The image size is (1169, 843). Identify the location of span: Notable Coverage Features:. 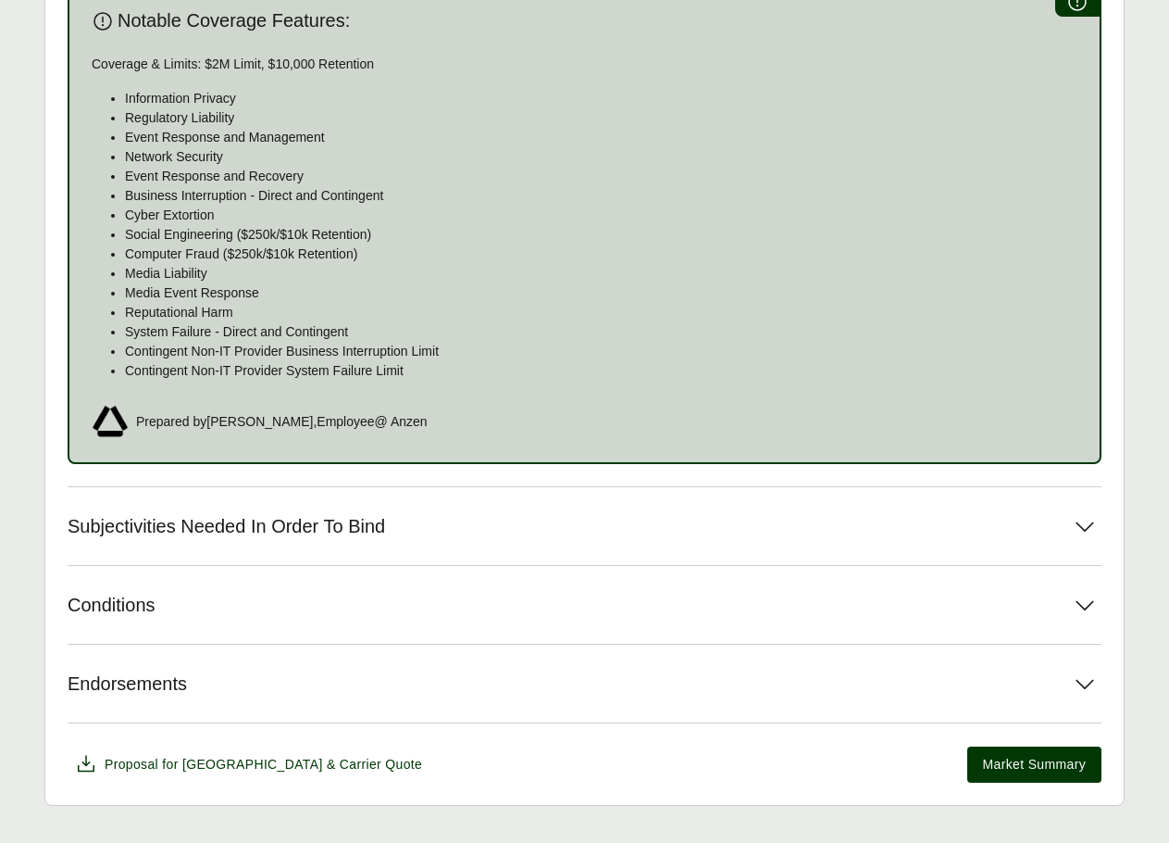
(233, 20).